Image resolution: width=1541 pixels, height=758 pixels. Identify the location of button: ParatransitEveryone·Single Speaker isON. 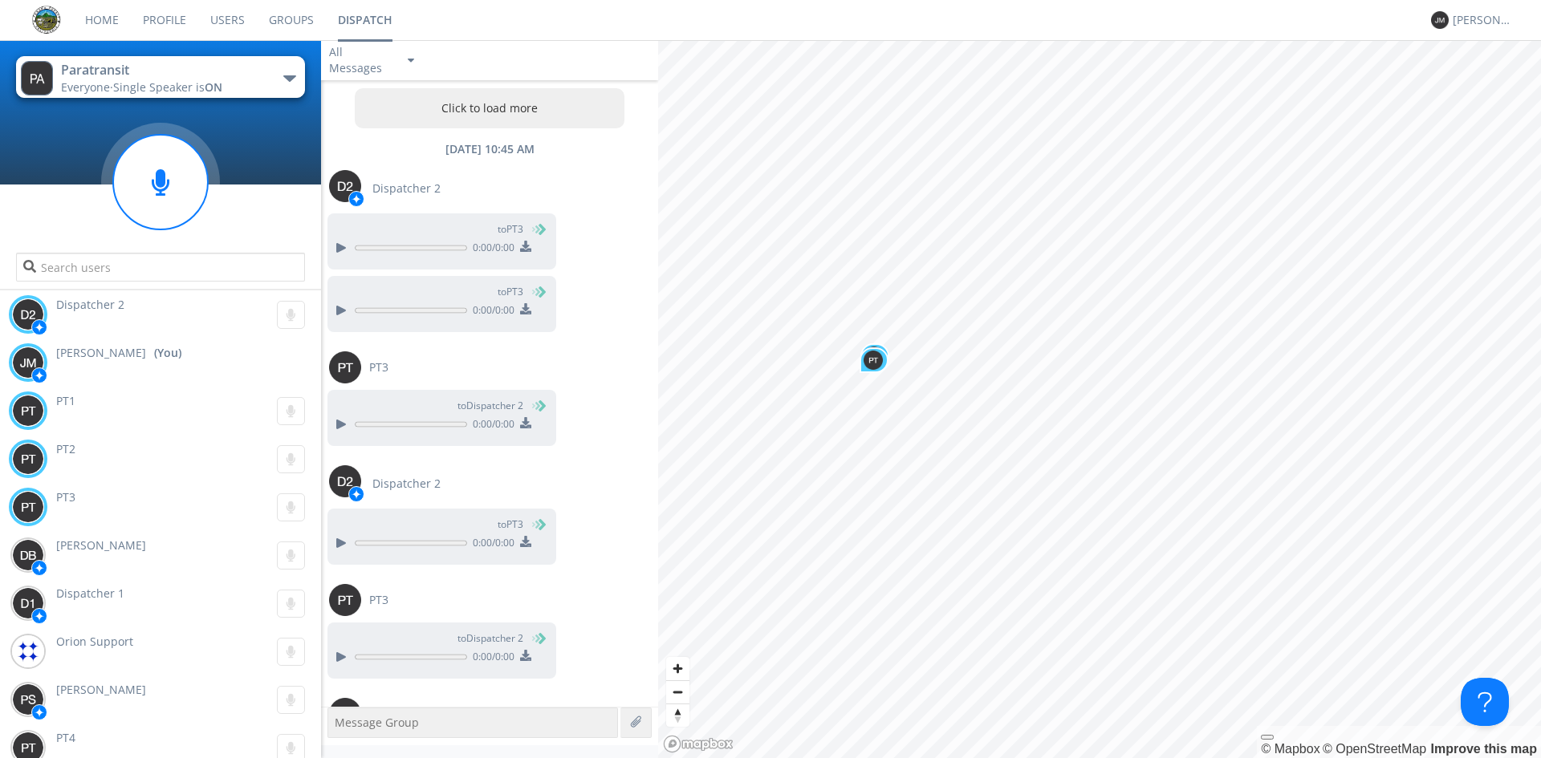
(160, 77).